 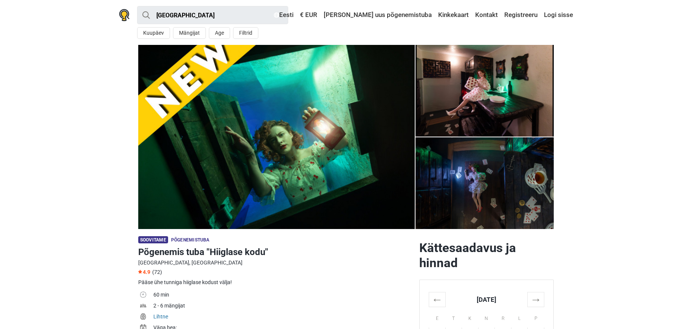 I want to click on td: 60 min, so click(x=283, y=296).